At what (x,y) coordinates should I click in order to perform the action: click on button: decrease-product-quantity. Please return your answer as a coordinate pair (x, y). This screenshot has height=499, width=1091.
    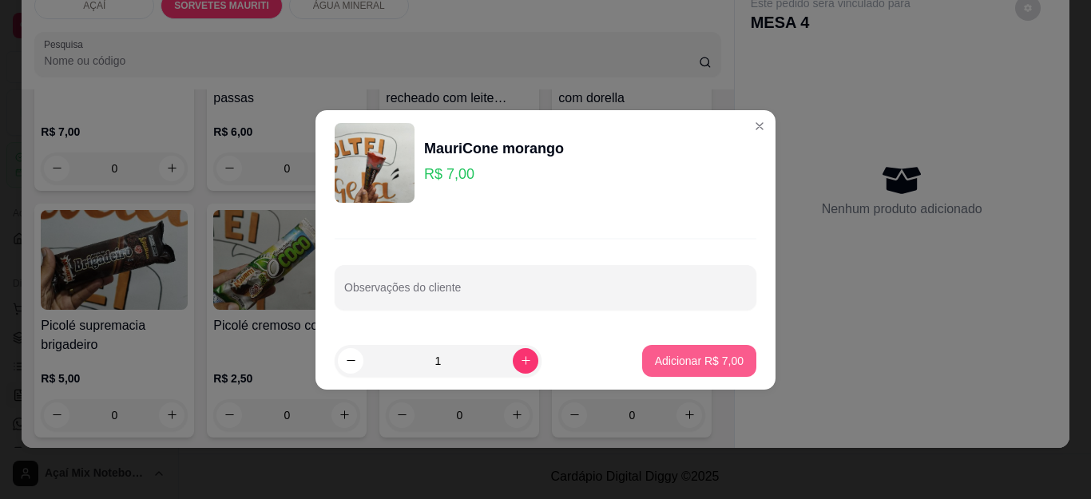
    Looking at the image, I should click on (351, 361).